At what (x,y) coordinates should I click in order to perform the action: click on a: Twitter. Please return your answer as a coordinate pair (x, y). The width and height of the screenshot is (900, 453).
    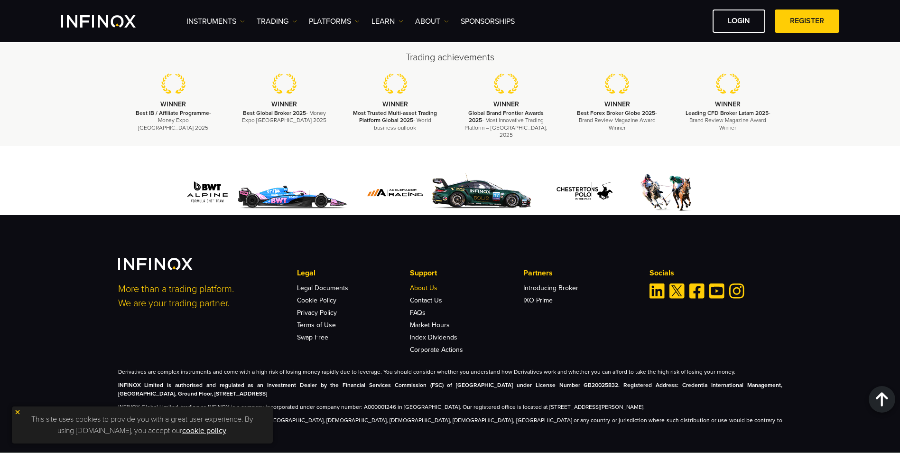
    Looking at the image, I should click on (677, 291).